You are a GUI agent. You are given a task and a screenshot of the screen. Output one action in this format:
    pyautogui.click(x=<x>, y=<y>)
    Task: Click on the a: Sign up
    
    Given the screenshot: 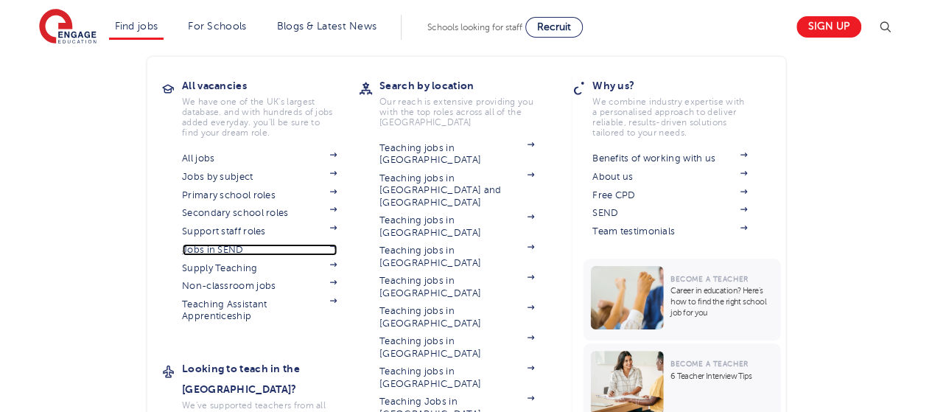 What is the action you would take?
    pyautogui.click(x=829, y=27)
    